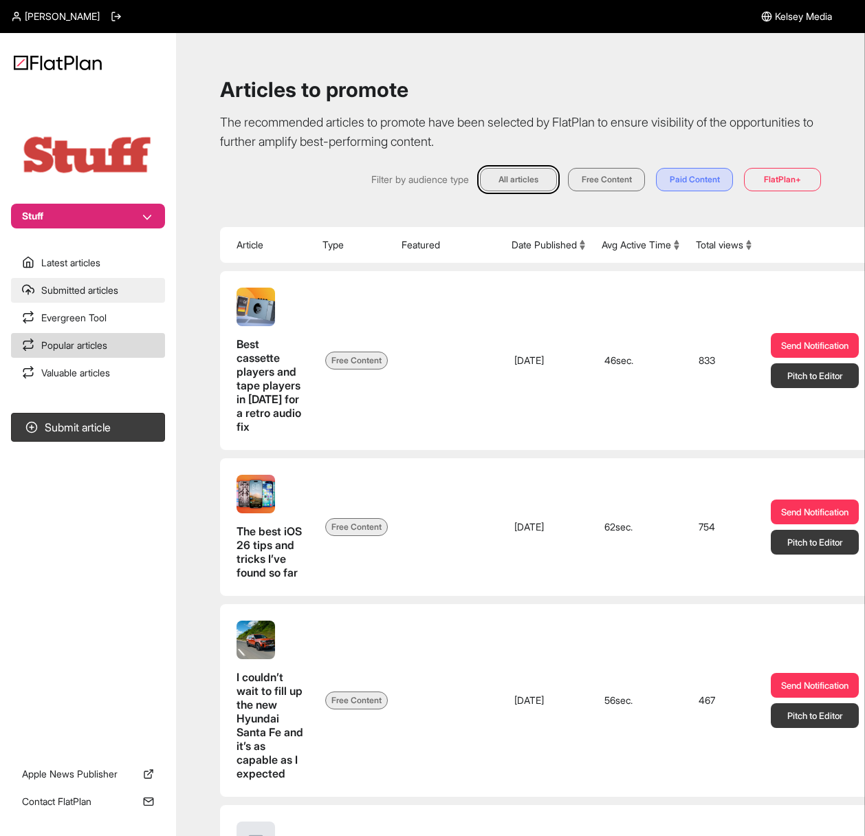  I want to click on img: I couldn’t wait to fill up the new Hyundai Santa Fe and it’s as capable as I expected, so click(256, 640).